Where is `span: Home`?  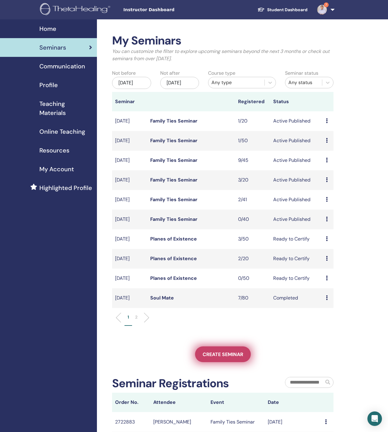 span: Home is located at coordinates (48, 29).